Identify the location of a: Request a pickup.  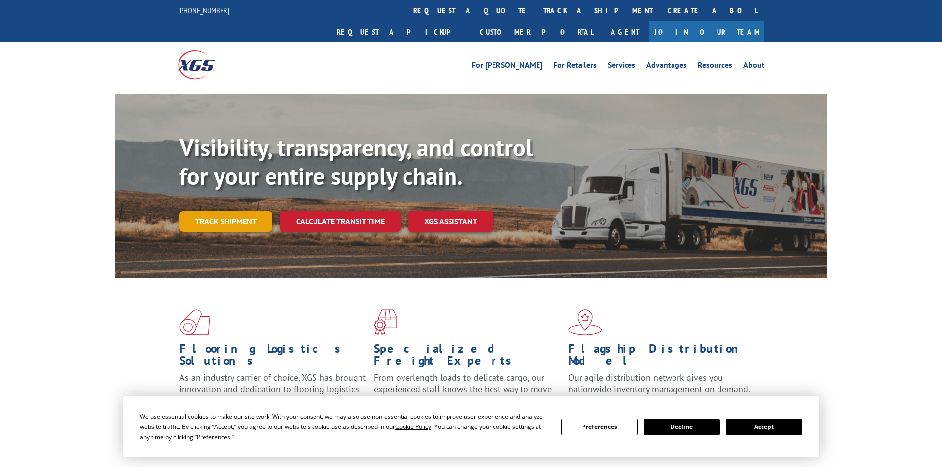
(400, 32).